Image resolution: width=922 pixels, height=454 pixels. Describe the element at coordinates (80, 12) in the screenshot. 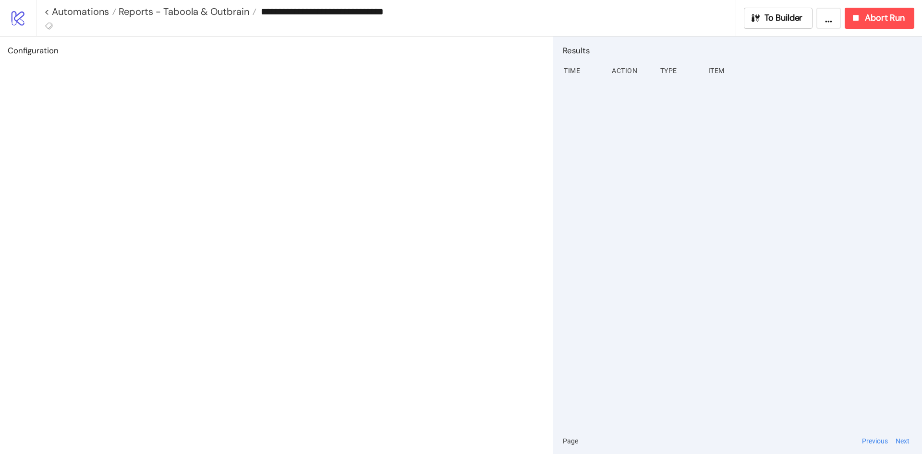

I see `a: < Automations` at that location.